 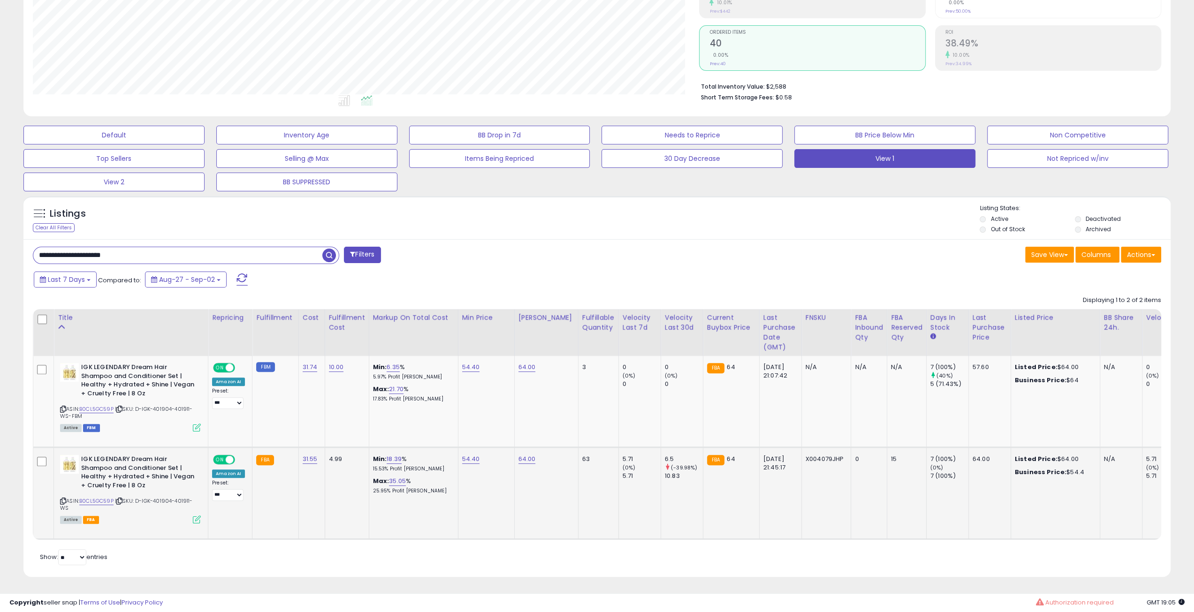 What do you see at coordinates (310, 367) in the screenshot?
I see `a: 31.74` at bounding box center [310, 367].